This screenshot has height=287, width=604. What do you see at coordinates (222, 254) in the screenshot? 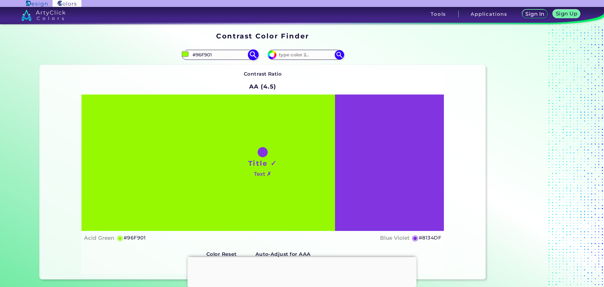
I see `strong: Color Reset` at bounding box center [222, 254].